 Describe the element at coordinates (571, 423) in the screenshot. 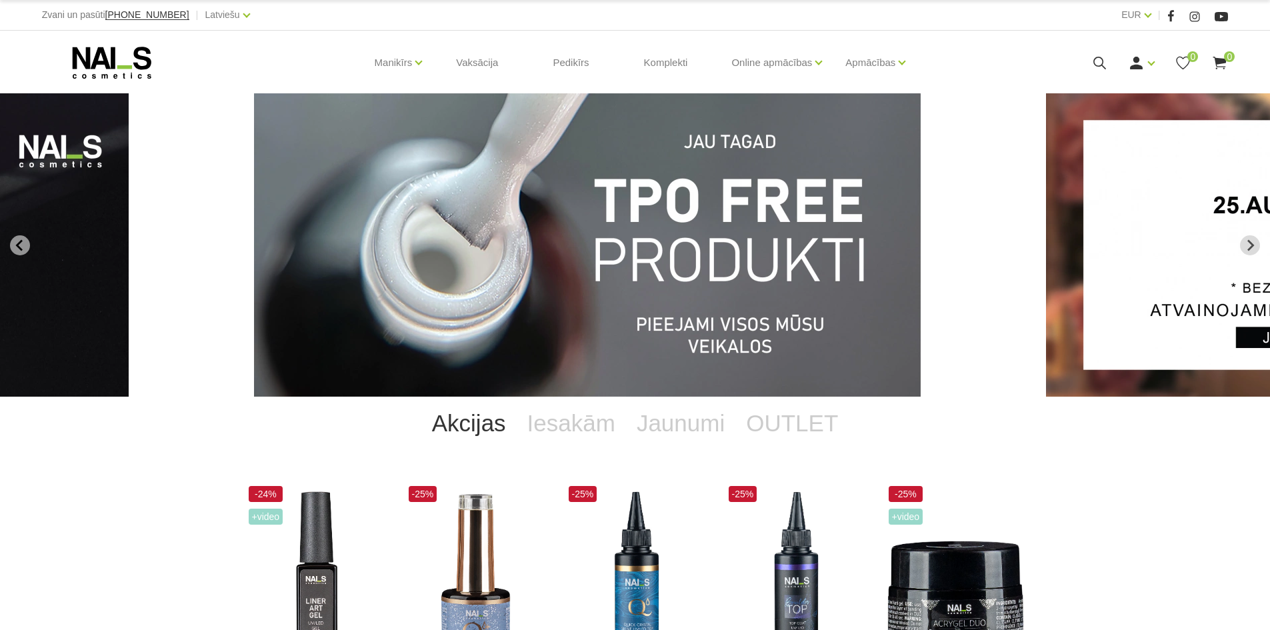

I see `a: Iesakām` at that location.